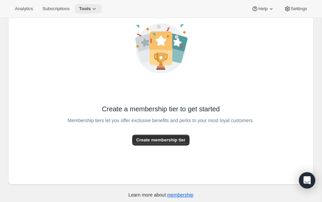 Image resolution: width=322 pixels, height=202 pixels. What do you see at coordinates (85, 9) in the screenshot?
I see `span: Tools` at bounding box center [85, 9].